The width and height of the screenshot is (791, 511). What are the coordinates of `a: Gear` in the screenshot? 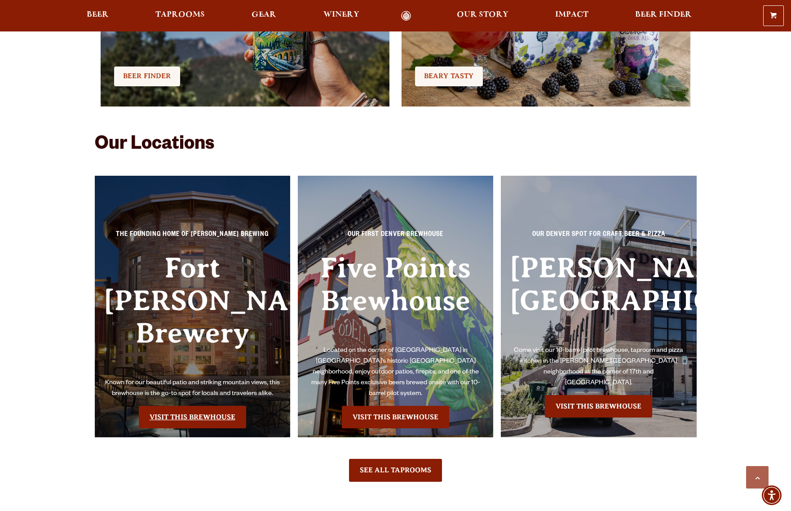 It's located at (264, 16).